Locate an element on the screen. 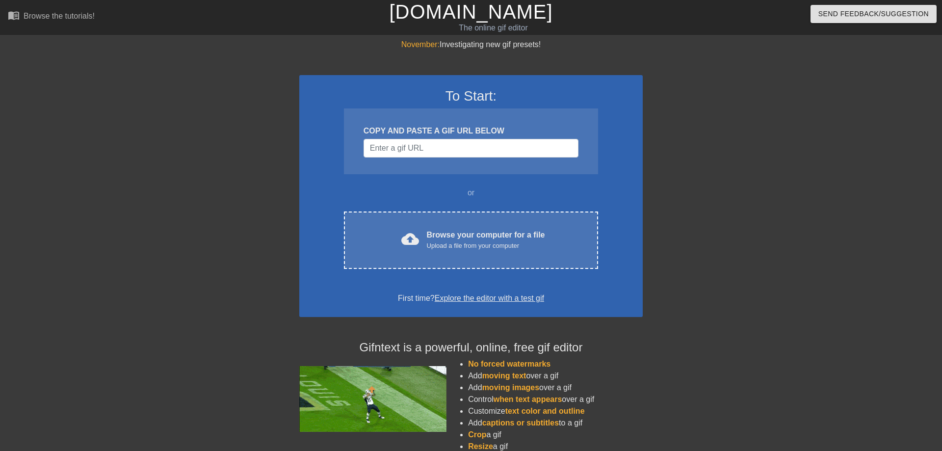  div: Investigating new gif presets! is located at coordinates (471, 45).